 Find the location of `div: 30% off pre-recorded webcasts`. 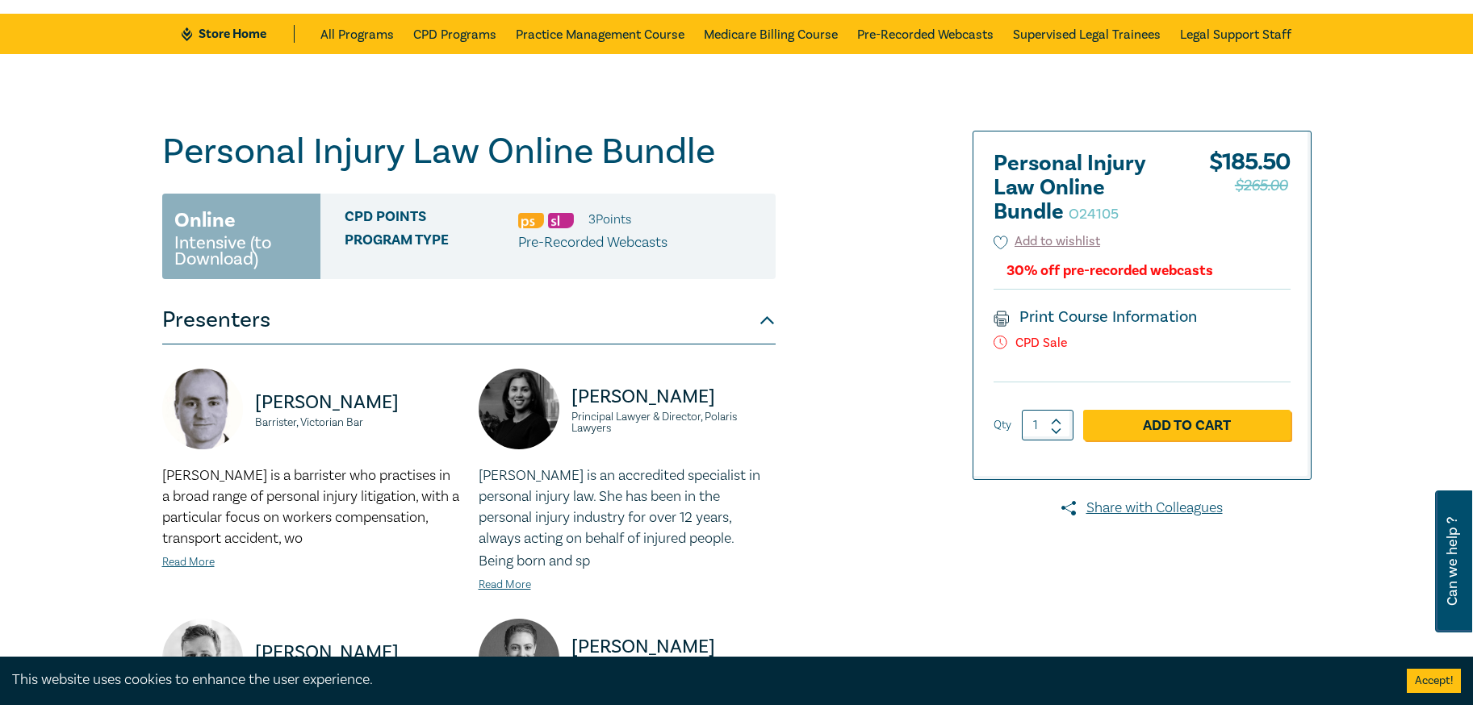

div: 30% off pre-recorded webcasts is located at coordinates (1110, 270).